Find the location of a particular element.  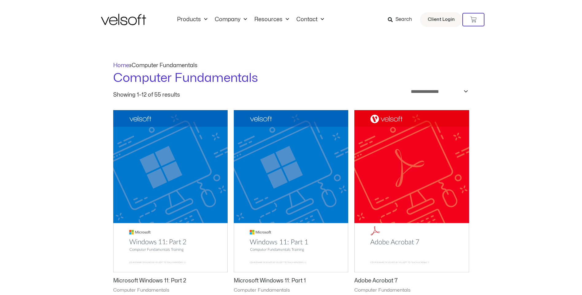

a: Adobe Acrobat 7 is located at coordinates (411, 282).